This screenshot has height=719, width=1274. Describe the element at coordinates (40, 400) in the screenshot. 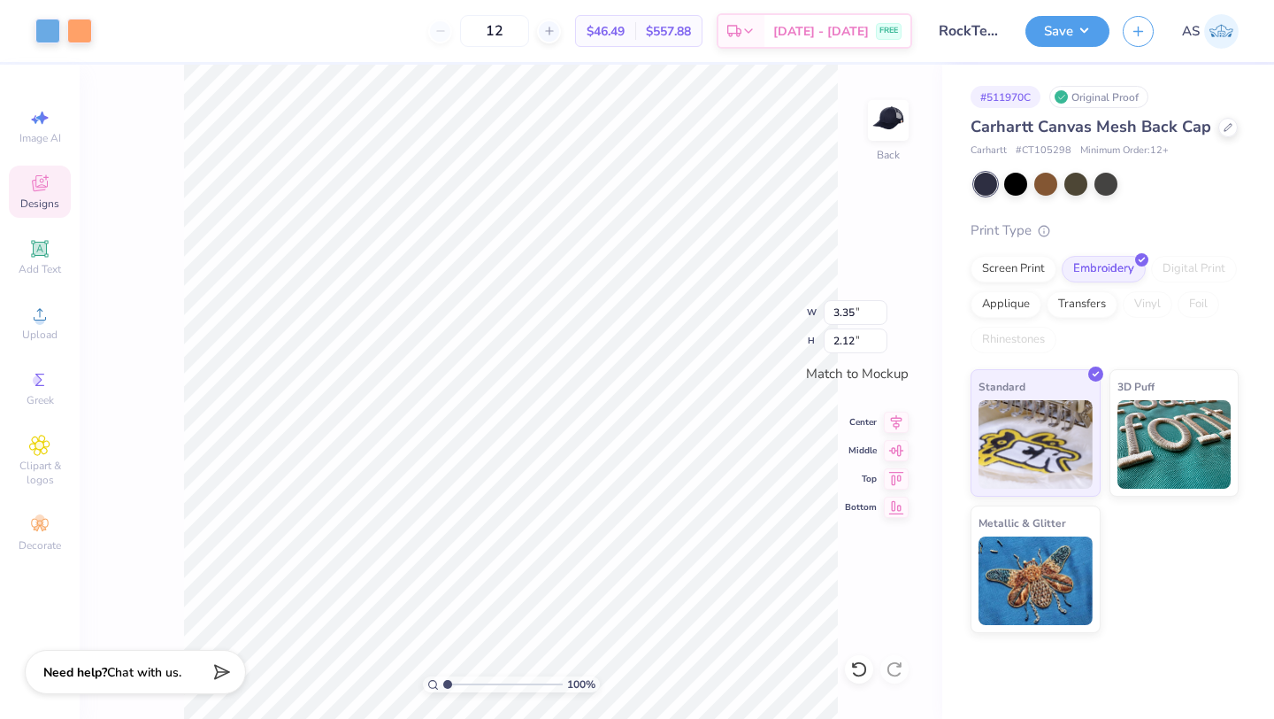

I see `span: Greek` at that location.